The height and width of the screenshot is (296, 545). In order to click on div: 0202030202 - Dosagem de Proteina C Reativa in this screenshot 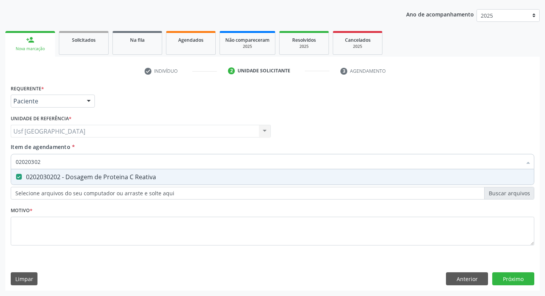, I will do `click(272, 177)`.